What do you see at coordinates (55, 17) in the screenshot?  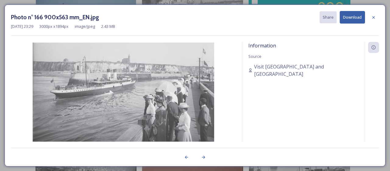 I see `h3: Photo n° 166 900x563 mm_EN.jpg` at bounding box center [55, 17].